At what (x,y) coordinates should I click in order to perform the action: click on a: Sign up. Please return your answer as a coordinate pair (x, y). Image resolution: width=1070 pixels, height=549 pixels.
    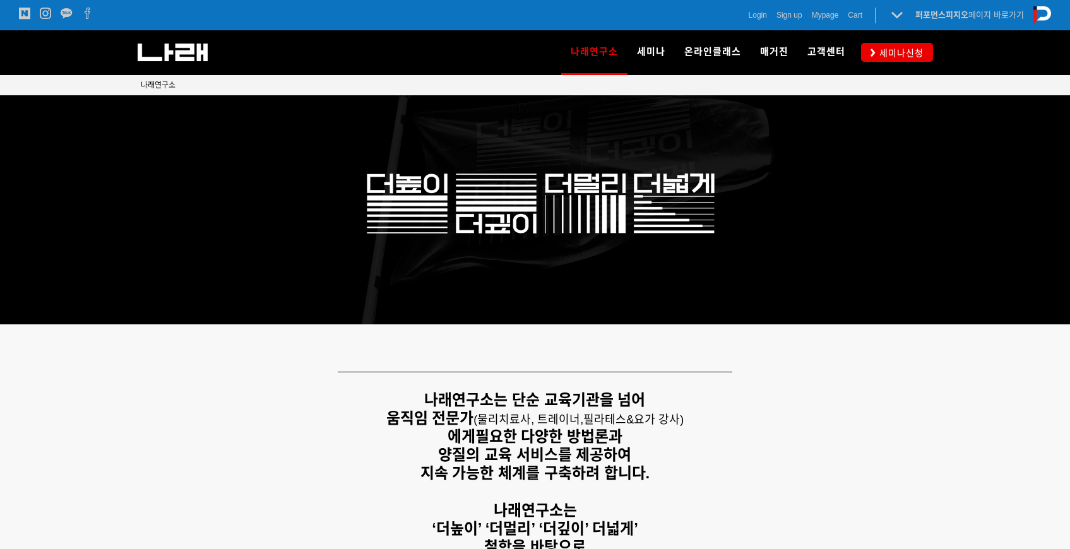
    Looking at the image, I should click on (789, 15).